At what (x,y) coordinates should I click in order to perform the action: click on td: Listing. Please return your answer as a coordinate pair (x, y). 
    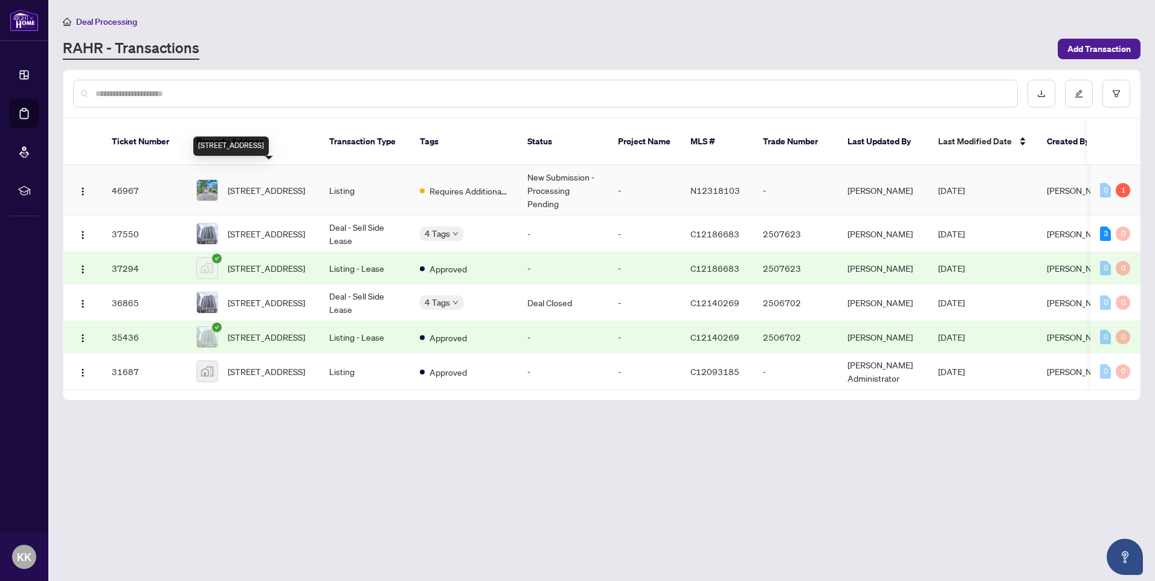
    Looking at the image, I should click on (365, 190).